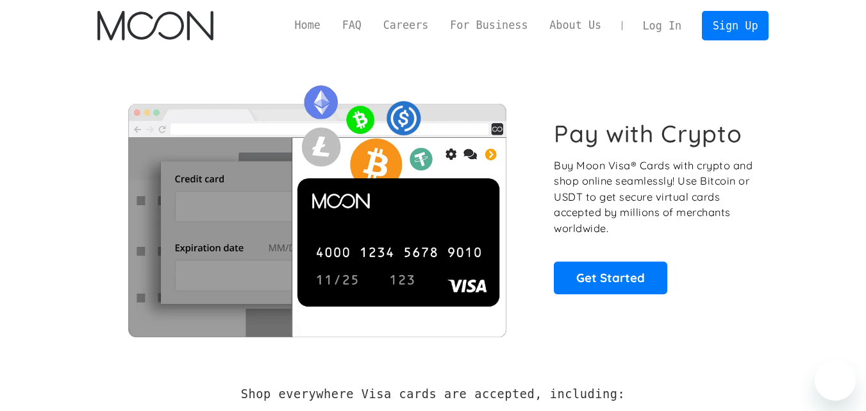 The image size is (866, 411). Describe the element at coordinates (662, 26) in the screenshot. I see `a: Log In` at that location.